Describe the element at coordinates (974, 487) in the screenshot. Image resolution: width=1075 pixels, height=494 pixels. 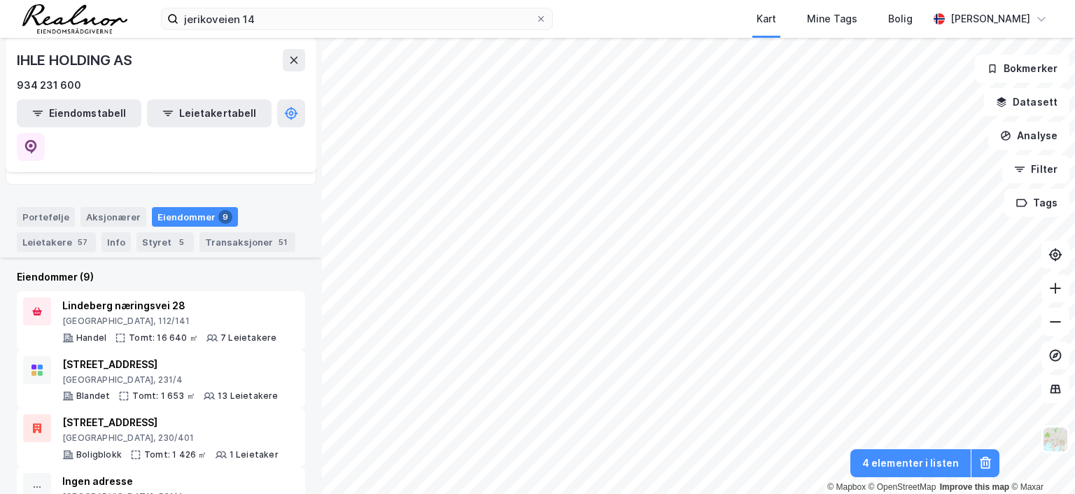
I see `a: Improve this map` at that location.